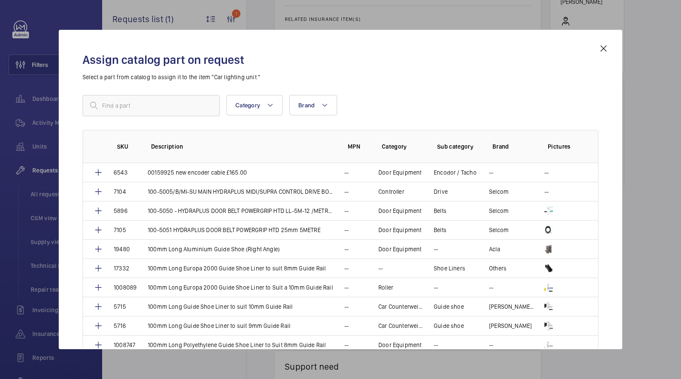 This screenshot has width=681, height=379. What do you see at coordinates (548, 249) in the screenshot?
I see `img: E_9xwgO6pFCzcXrm5EY2sMa2sOq9IlS_yFhDhXIfPuOCi_hQ.png` at bounding box center [548, 249].